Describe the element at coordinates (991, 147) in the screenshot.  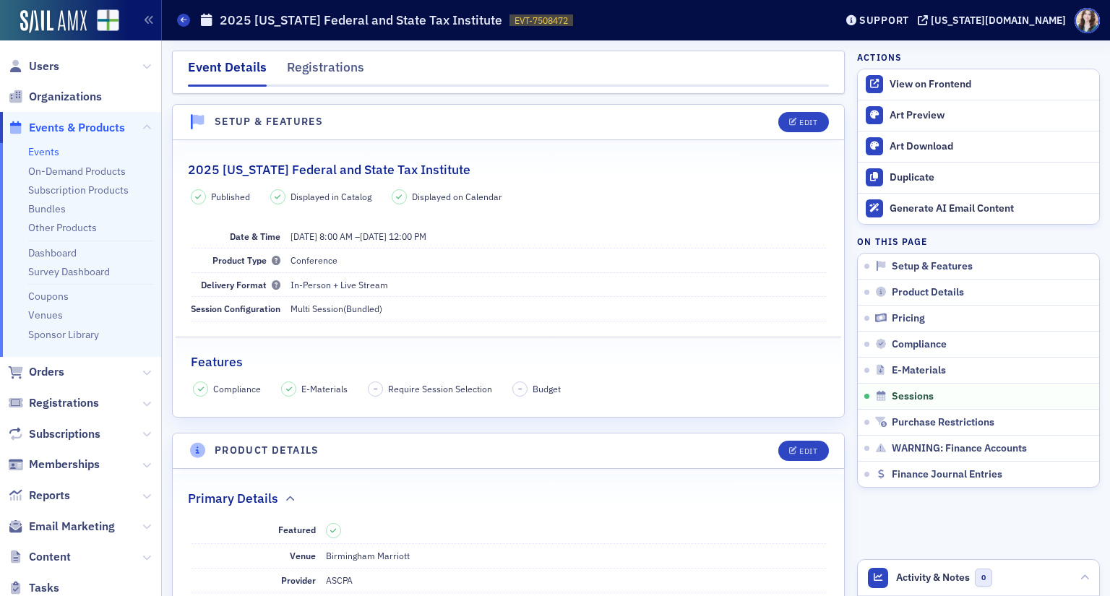
I see `div: Art Download` at that location.